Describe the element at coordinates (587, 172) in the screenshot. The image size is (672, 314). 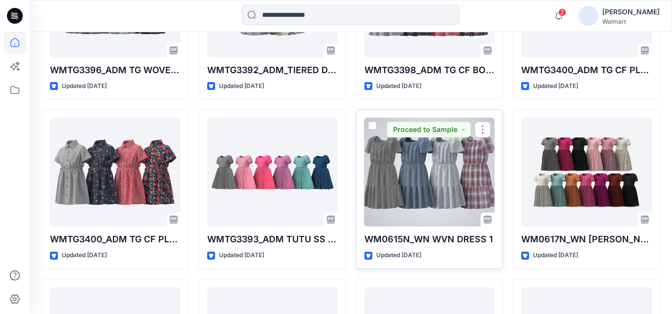
I see `a: WM0617N_WN SS TUTU DRESS` at that location.